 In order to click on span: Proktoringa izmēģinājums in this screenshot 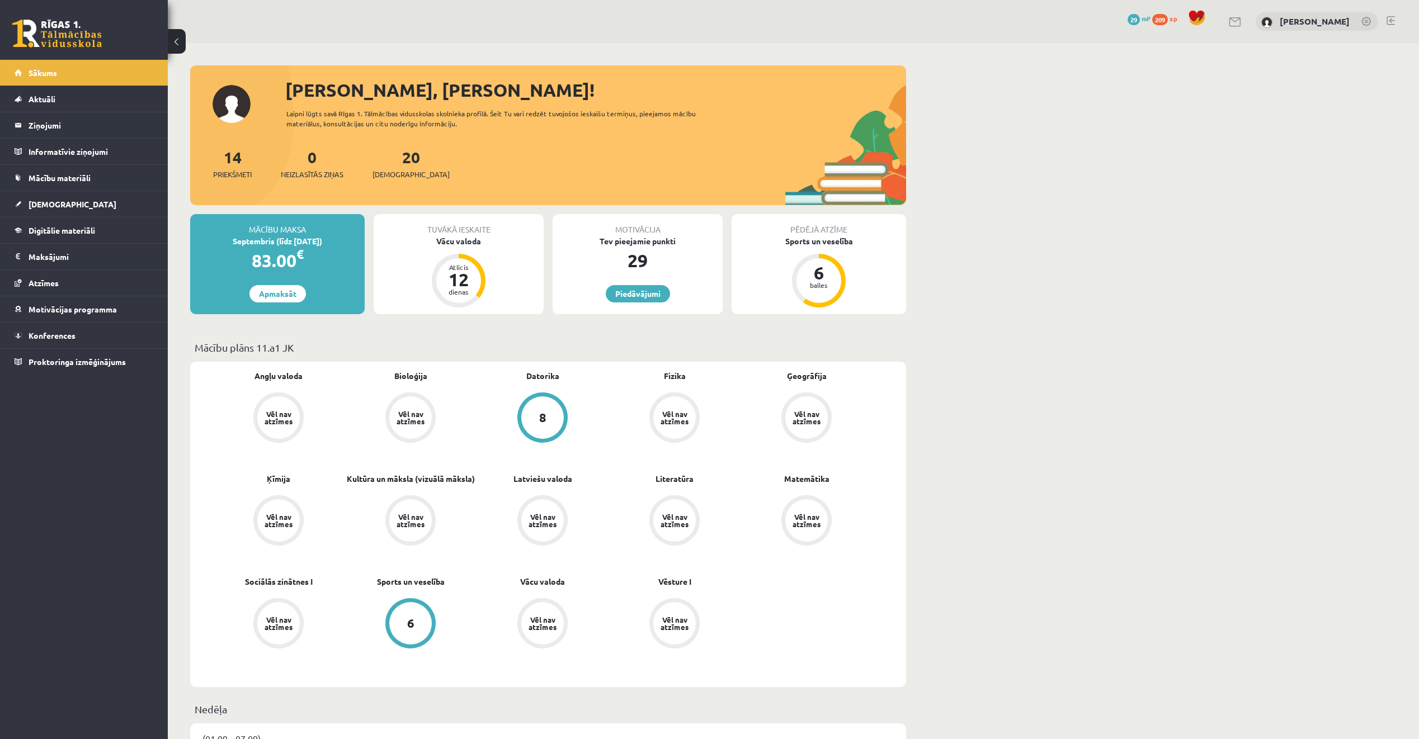, I will do `click(77, 362)`.